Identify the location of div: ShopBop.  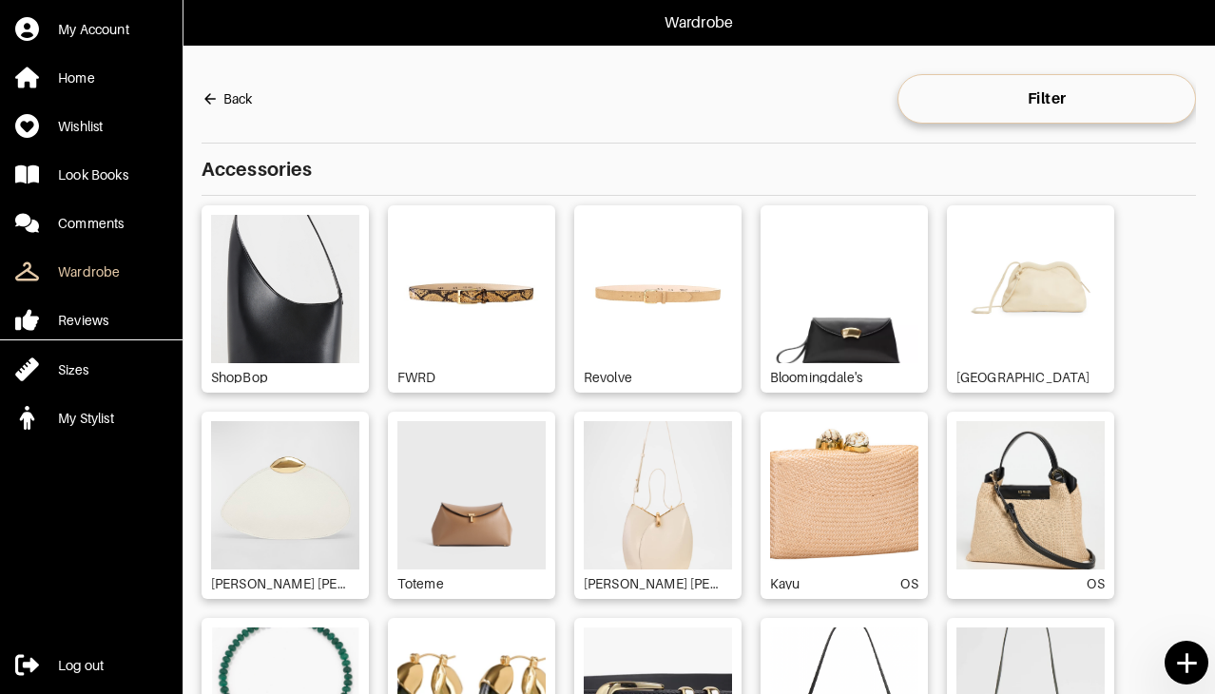
(244, 375).